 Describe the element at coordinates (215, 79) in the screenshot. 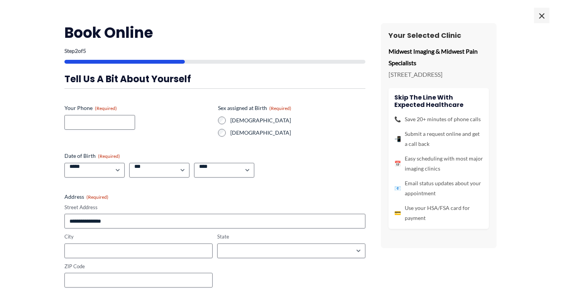

I see `h3: Tell us a bit about yourself` at that location.